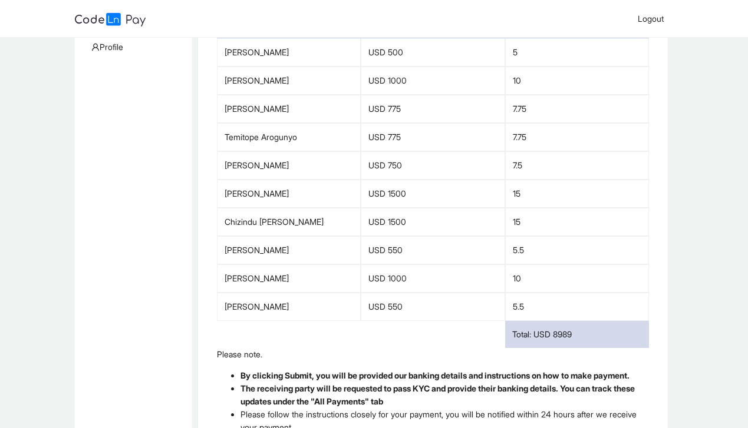 The image size is (748, 428). What do you see at coordinates (577, 166) in the screenshot?
I see `div: 7.5` at bounding box center [577, 166].